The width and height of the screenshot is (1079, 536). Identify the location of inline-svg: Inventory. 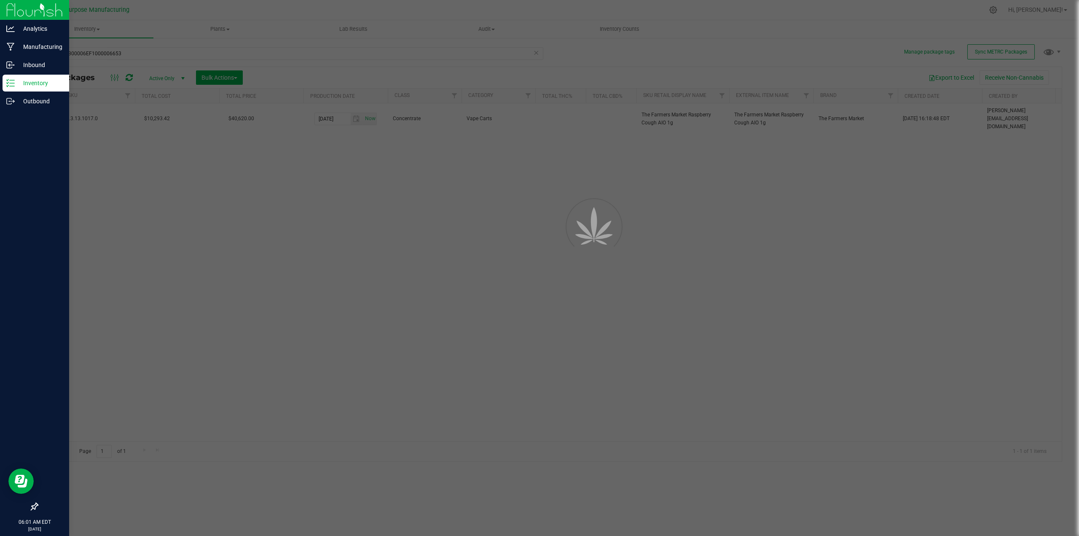
(11, 83).